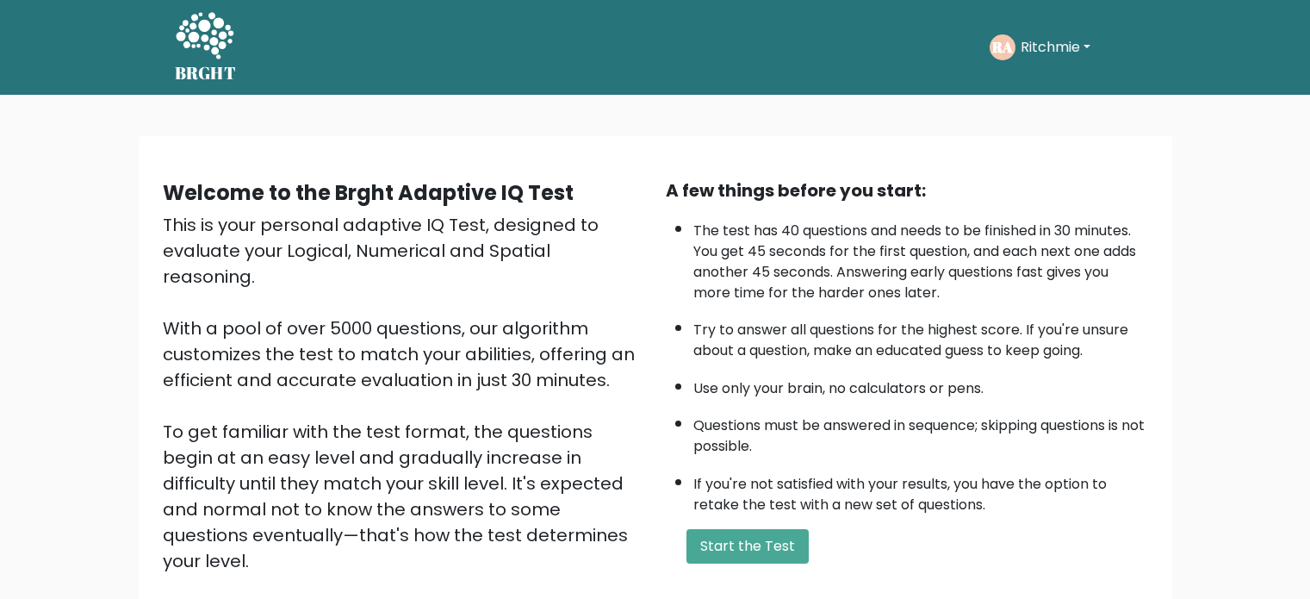 The height and width of the screenshot is (599, 1310). What do you see at coordinates (206, 73) in the screenshot?
I see `h5: BRGHT` at bounding box center [206, 73].